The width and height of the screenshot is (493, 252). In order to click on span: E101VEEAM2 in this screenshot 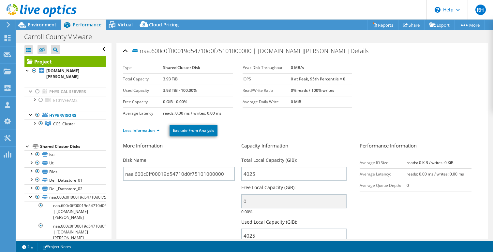, I will do `click(65, 100)`.